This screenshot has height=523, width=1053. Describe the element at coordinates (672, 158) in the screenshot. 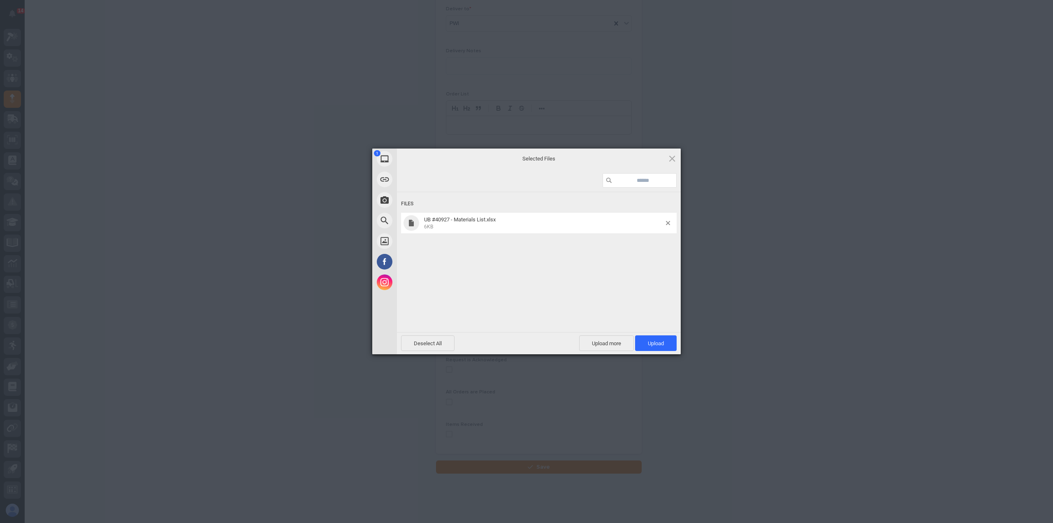

I see `span: Click here or hit ESC to close picker` at that location.